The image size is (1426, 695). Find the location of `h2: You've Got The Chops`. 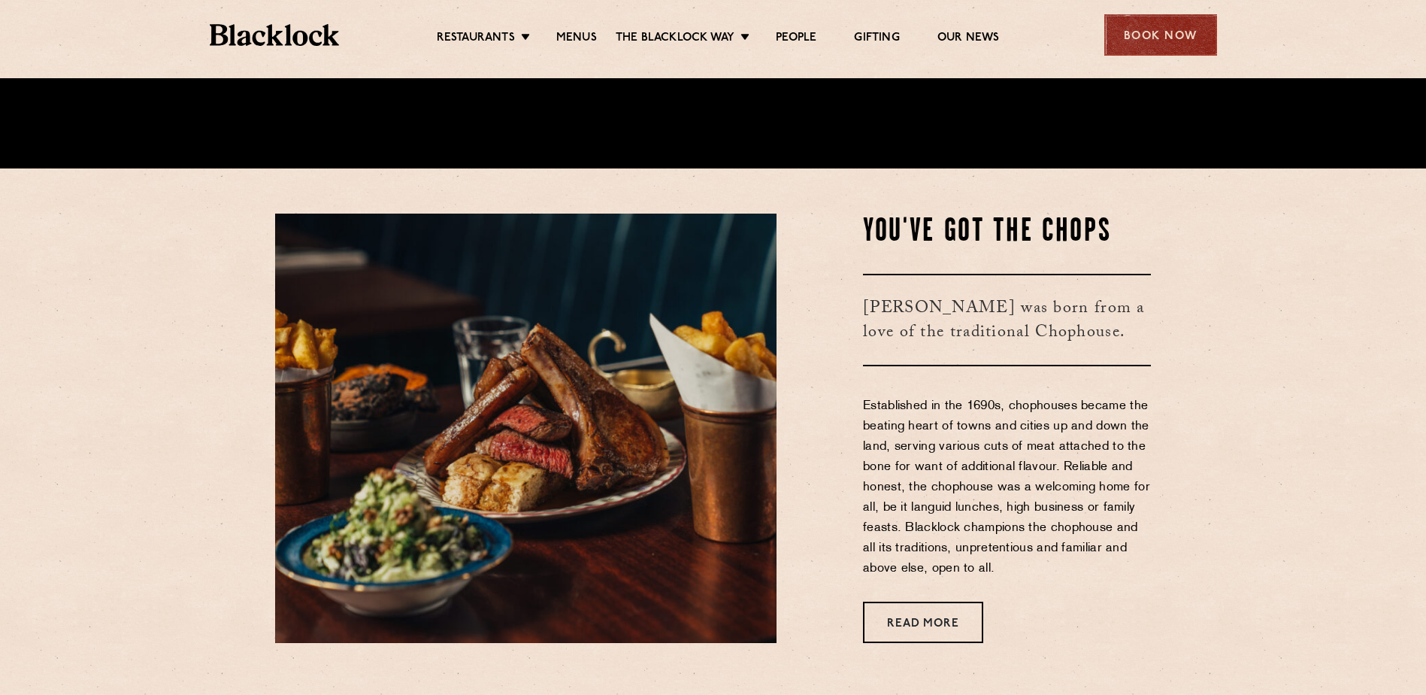

h2: You've Got The Chops is located at coordinates (1007, 232).